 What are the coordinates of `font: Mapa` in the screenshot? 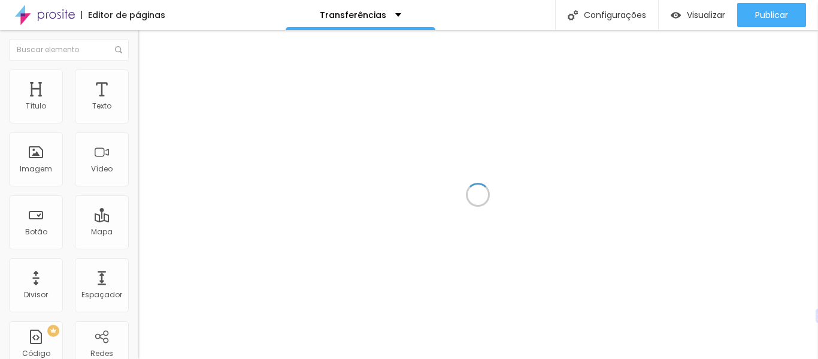 It's located at (102, 231).